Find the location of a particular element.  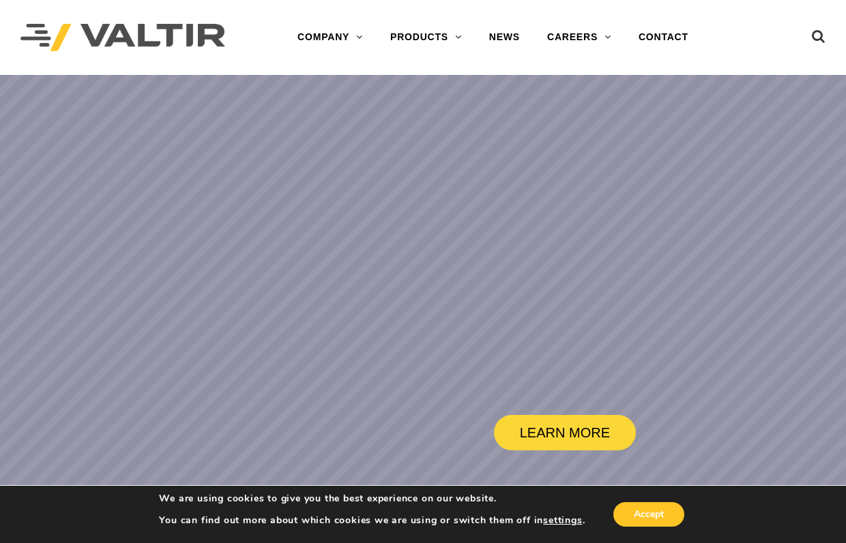

p: We are using cookies to give you the best experience on our website. is located at coordinates (372, 499).